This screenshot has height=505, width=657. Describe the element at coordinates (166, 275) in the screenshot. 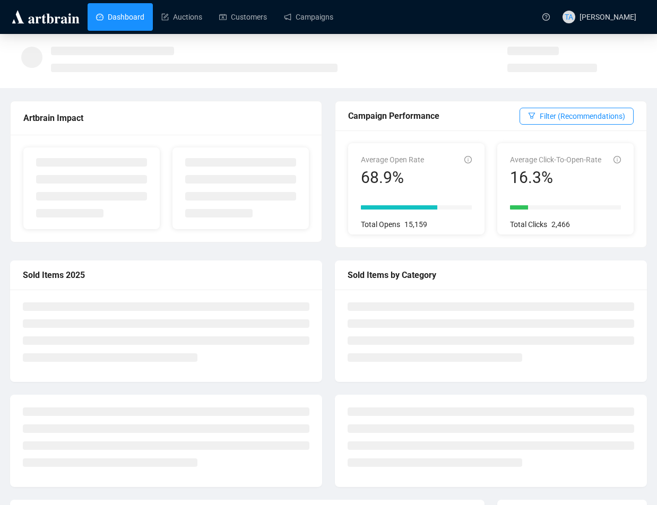

I see `div: Sold Items 2025` at that location.